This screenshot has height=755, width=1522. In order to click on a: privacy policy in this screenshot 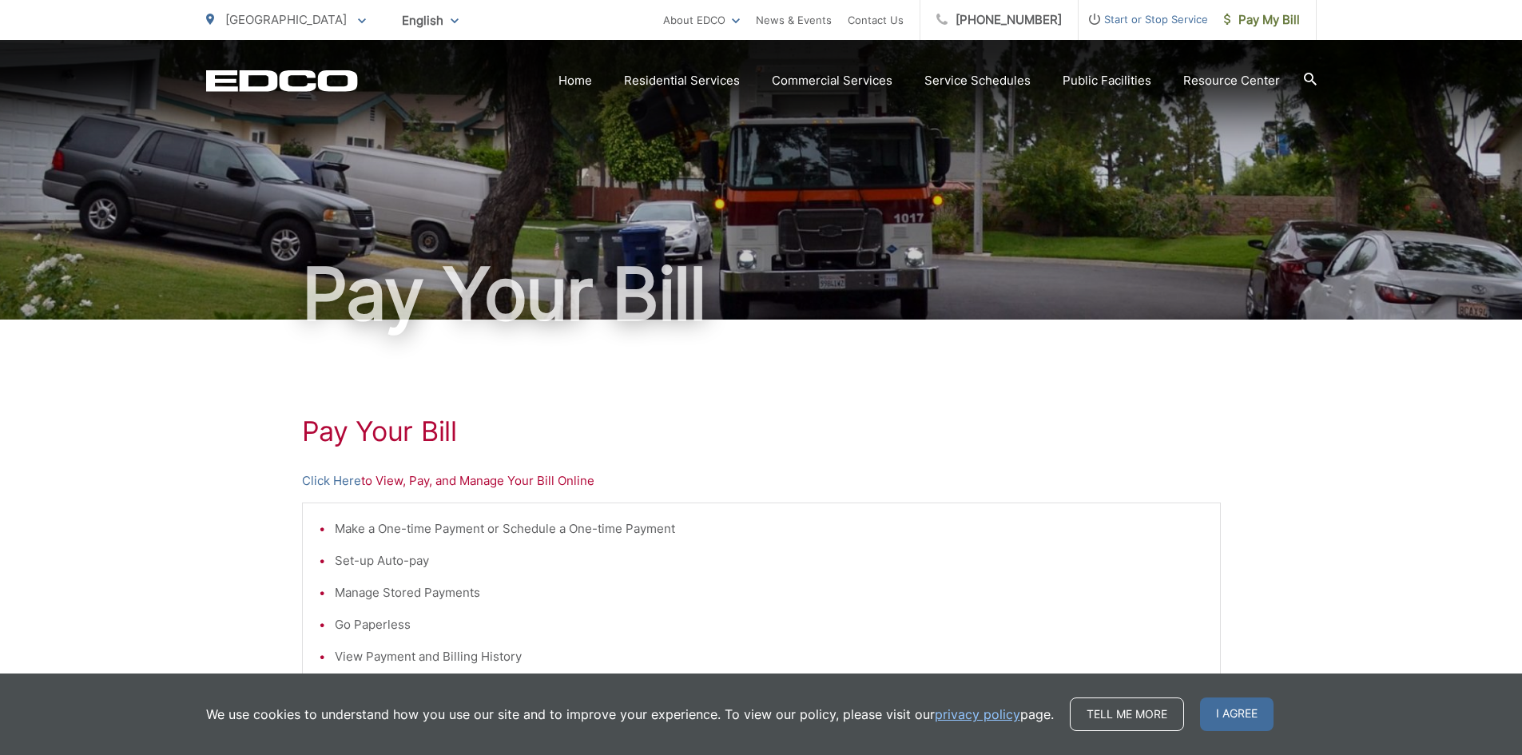, I will do `click(977, 714)`.